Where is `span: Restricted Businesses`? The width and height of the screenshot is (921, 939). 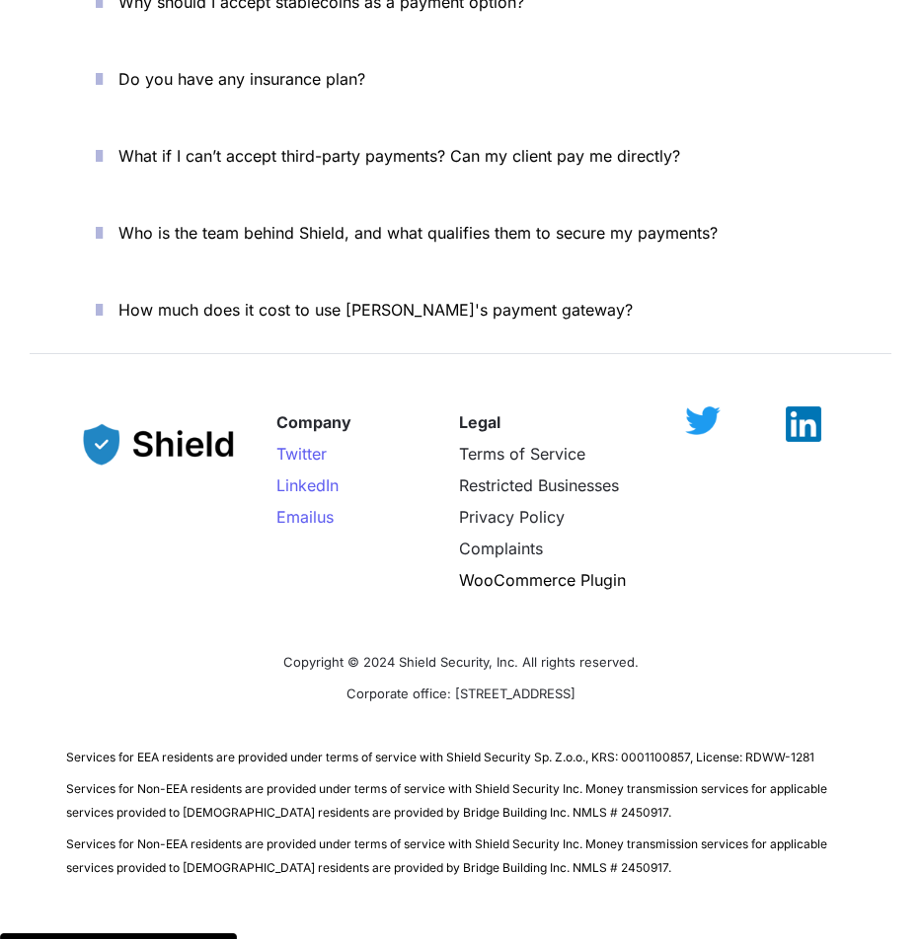
span: Restricted Businesses is located at coordinates (539, 485).